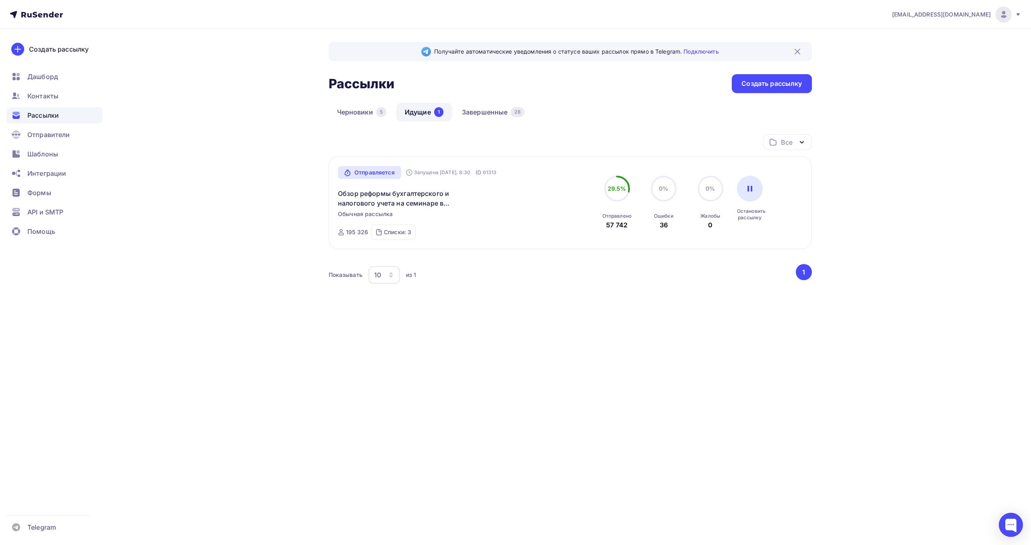  What do you see at coordinates (710, 216) in the screenshot?
I see `div: Жалобы` at bounding box center [710, 216].